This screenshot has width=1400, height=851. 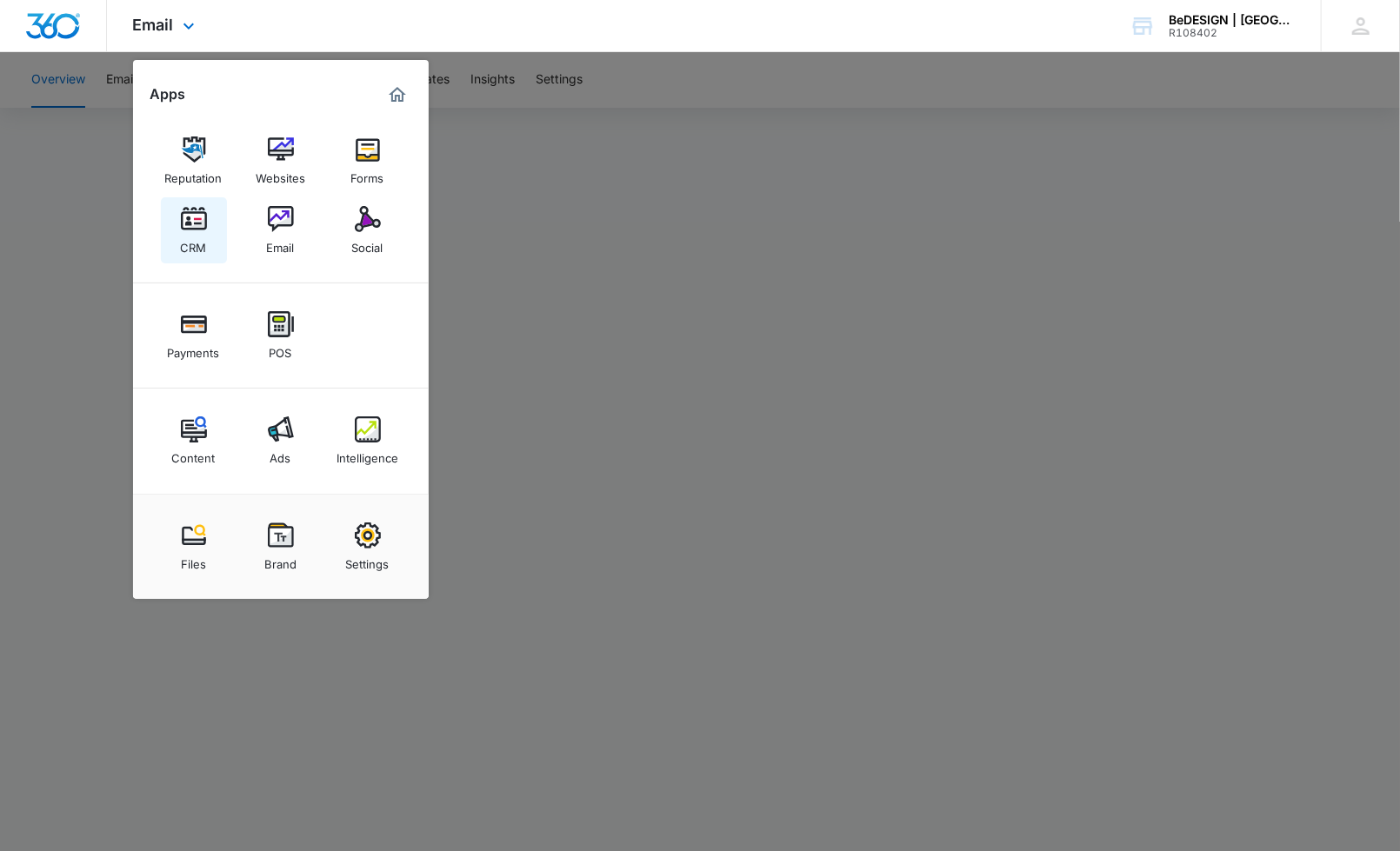 What do you see at coordinates (368, 546) in the screenshot?
I see `a: Settings` at bounding box center [368, 546].